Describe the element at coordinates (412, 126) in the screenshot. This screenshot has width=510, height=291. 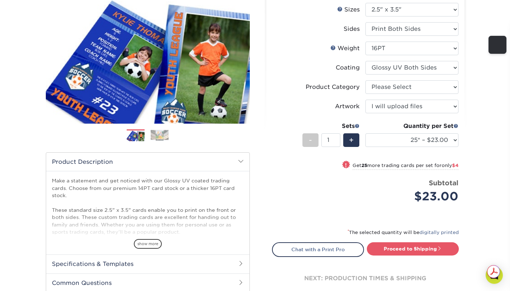
I see `div: Quantity per Set` at that location.